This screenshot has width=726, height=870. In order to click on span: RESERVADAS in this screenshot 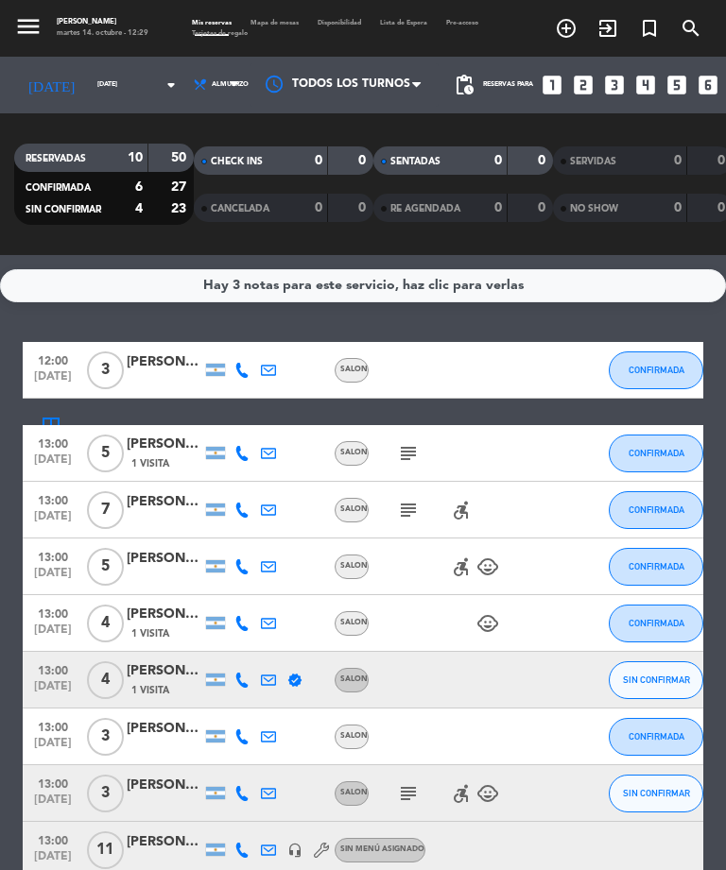, I will do `click(56, 159)`.